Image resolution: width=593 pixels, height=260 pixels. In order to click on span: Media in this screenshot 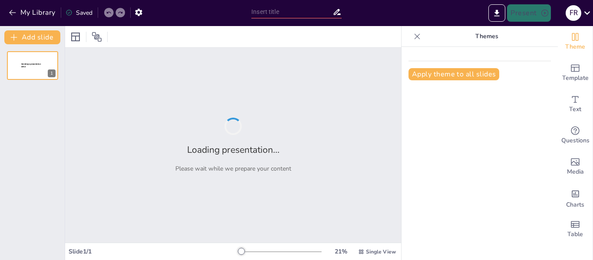, I will do `click(575, 172)`.